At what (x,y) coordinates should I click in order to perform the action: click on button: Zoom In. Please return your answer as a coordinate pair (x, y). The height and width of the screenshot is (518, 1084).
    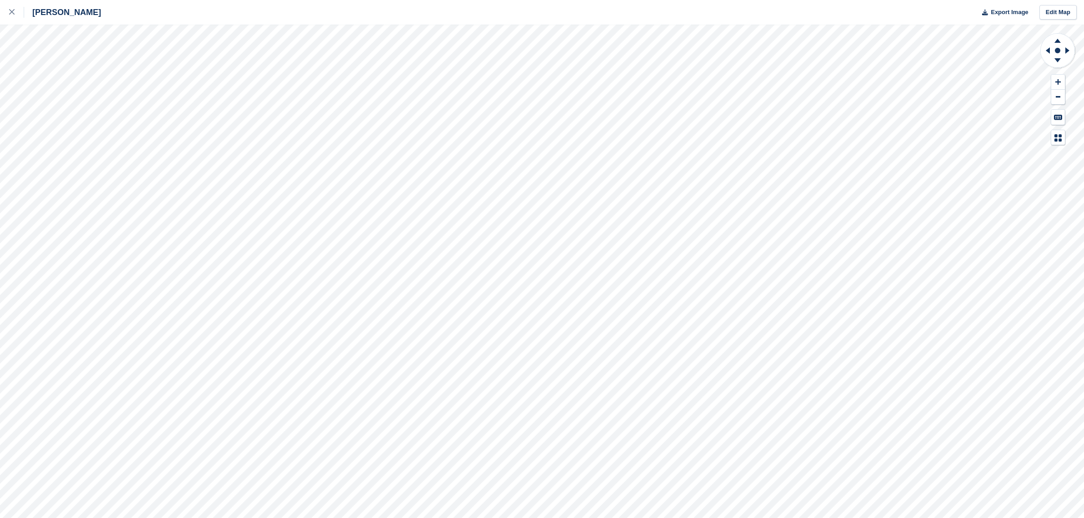
    Looking at the image, I should click on (1058, 82).